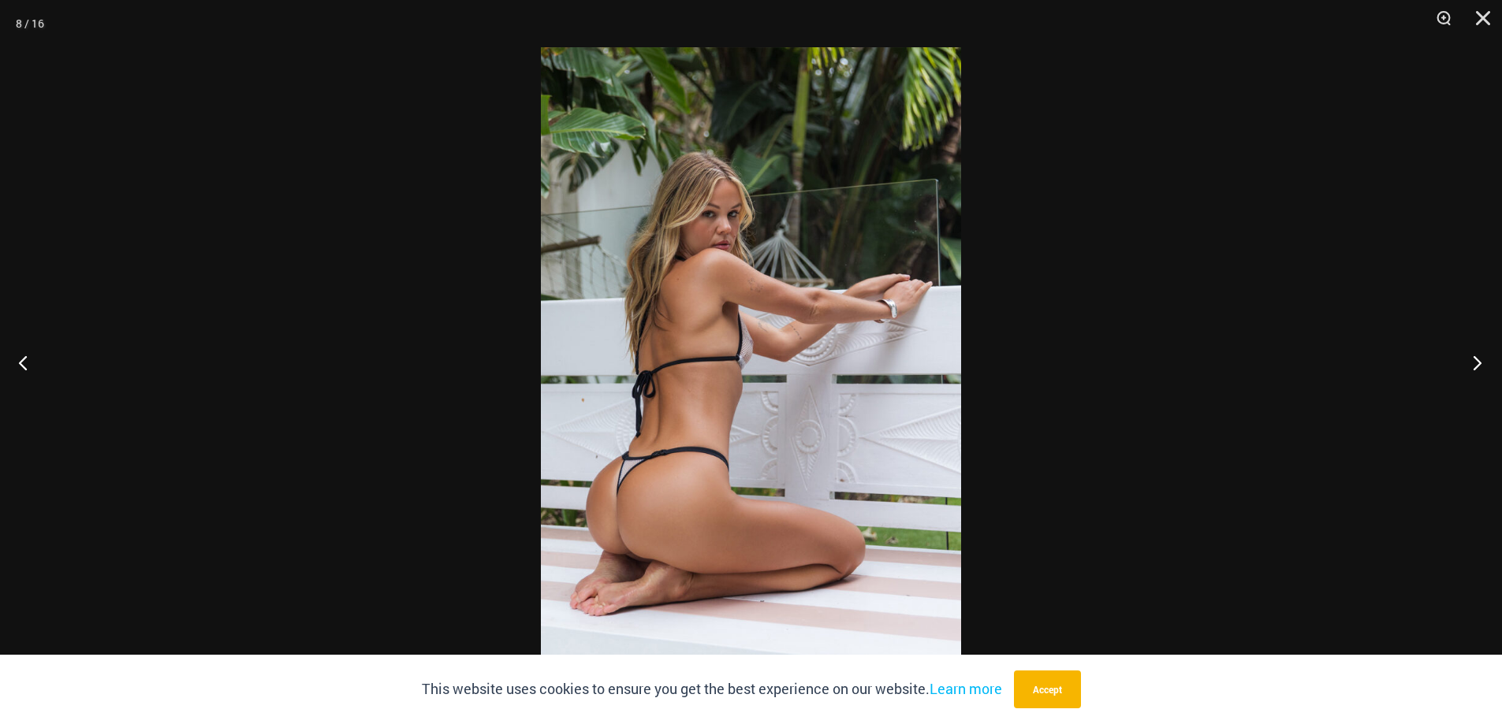  Describe the element at coordinates (30, 24) in the screenshot. I see `div: 8 / 16` at that location.